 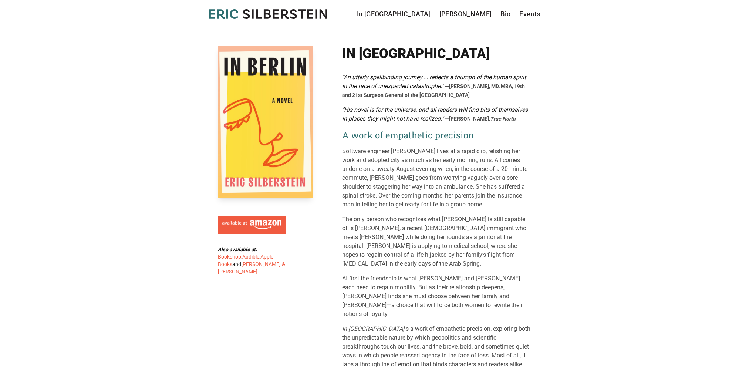 What do you see at coordinates (434, 81) in the screenshot?
I see `em: "An utterly spellbinding journey … reflects a triumph of the human spirit in the face of unexpect...` at bounding box center [434, 81].